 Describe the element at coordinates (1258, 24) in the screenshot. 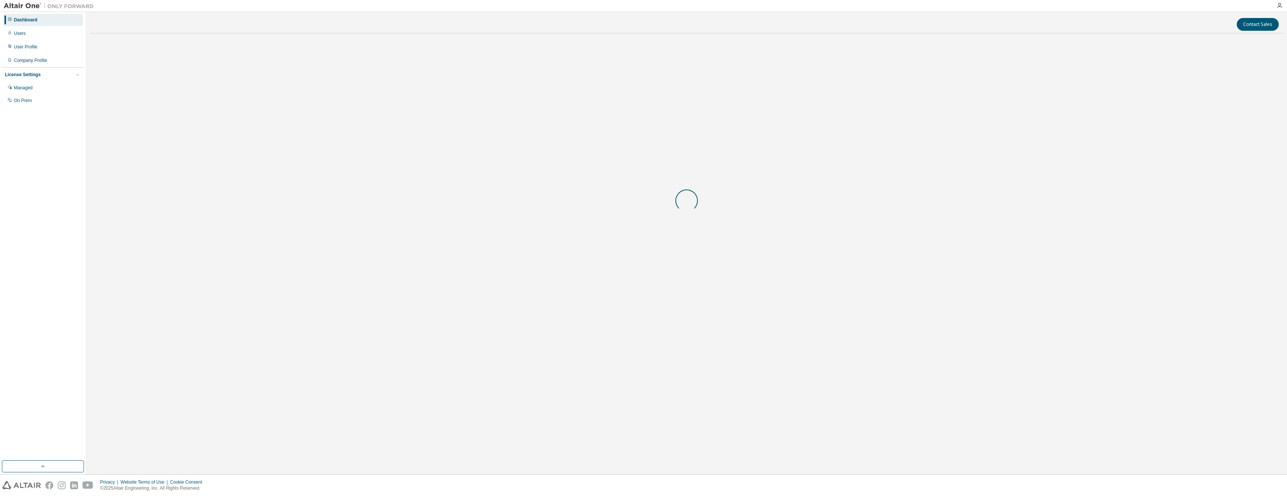

I see `button: Contact Sales` at that location.